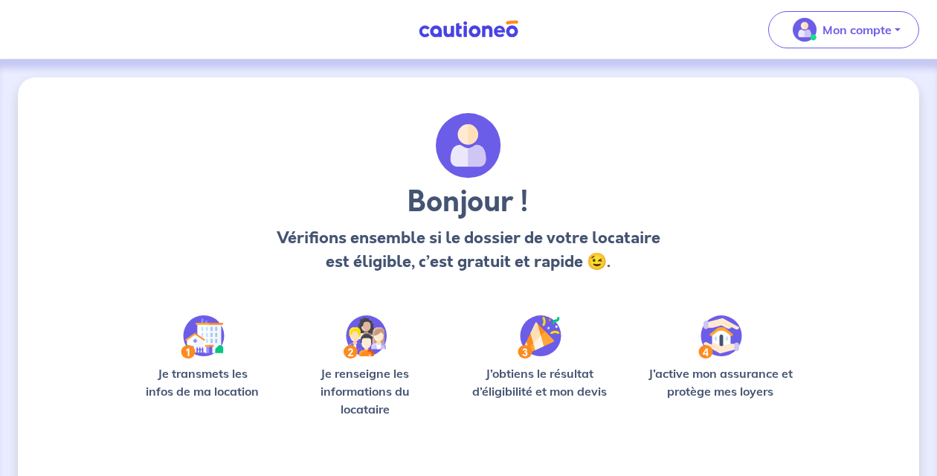  What do you see at coordinates (365, 391) in the screenshot?
I see `p: Je renseigne les informations du locataire` at bounding box center [365, 391].